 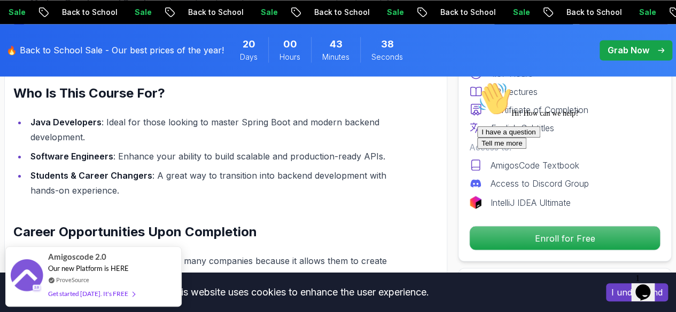 I want to click on li: : Enhance your ability to build scalable and production-ready APIs., so click(x=212, y=156).